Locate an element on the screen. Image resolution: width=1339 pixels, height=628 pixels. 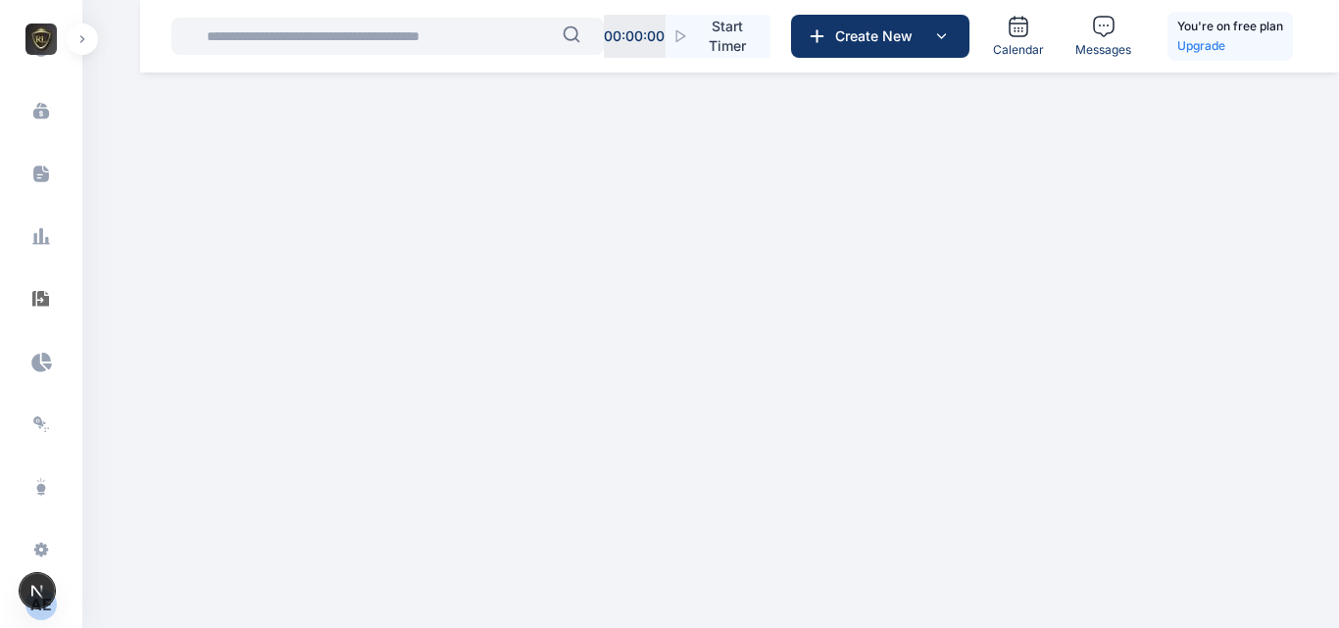
span: Start Timer is located at coordinates (727, 36).